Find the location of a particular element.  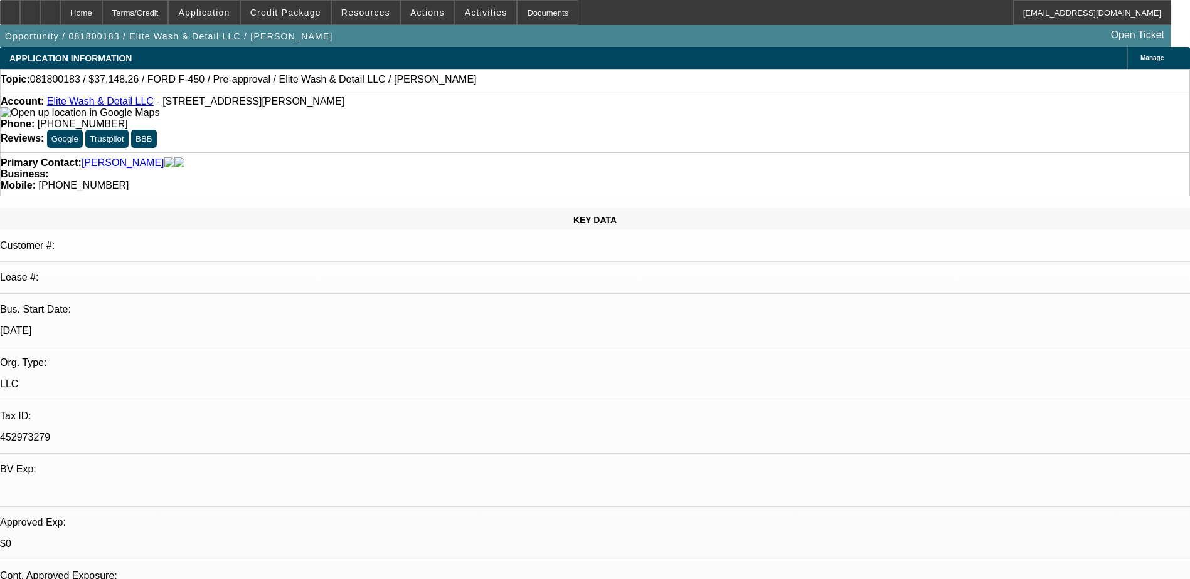

a: Open Ticket is located at coordinates (1137, 35).